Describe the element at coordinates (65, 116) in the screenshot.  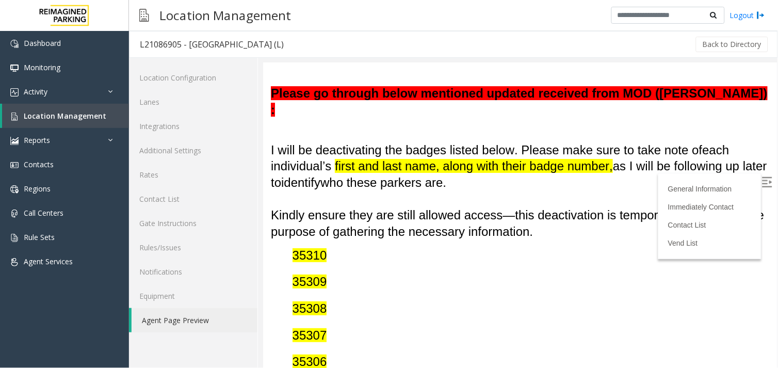
I see `span: Location Management` at that location.